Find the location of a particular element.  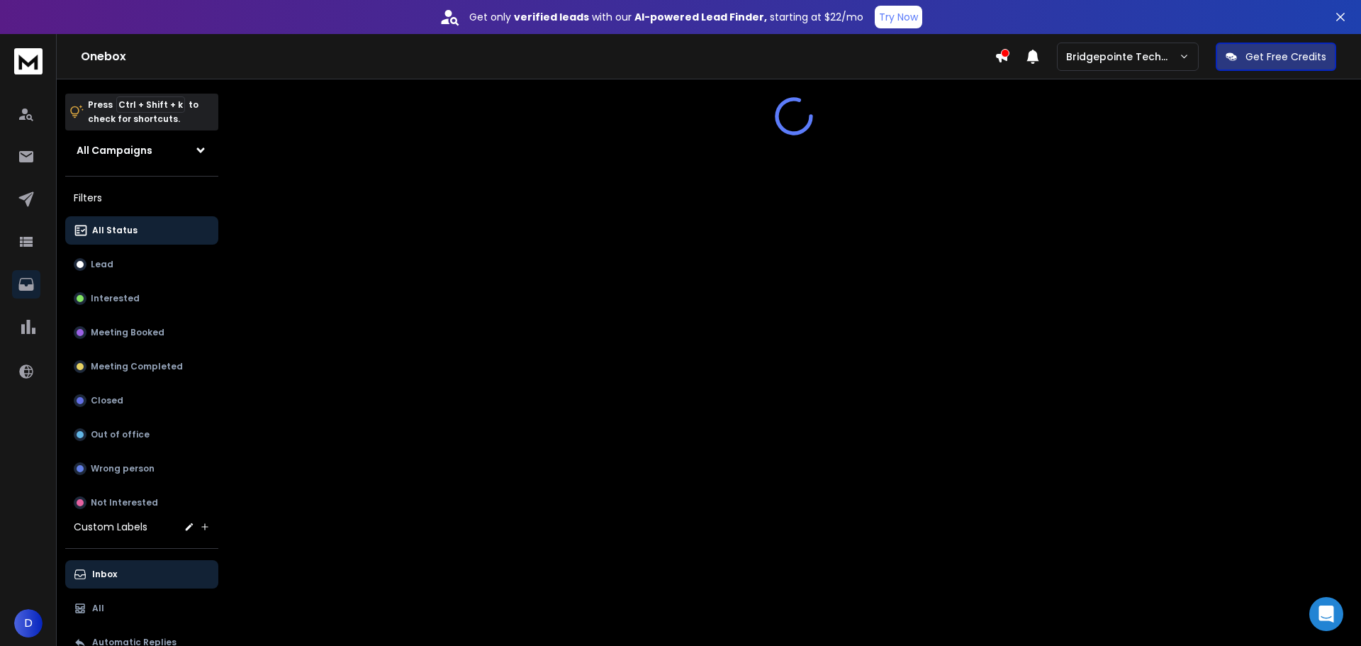

button: Lead is located at coordinates (142, 264).